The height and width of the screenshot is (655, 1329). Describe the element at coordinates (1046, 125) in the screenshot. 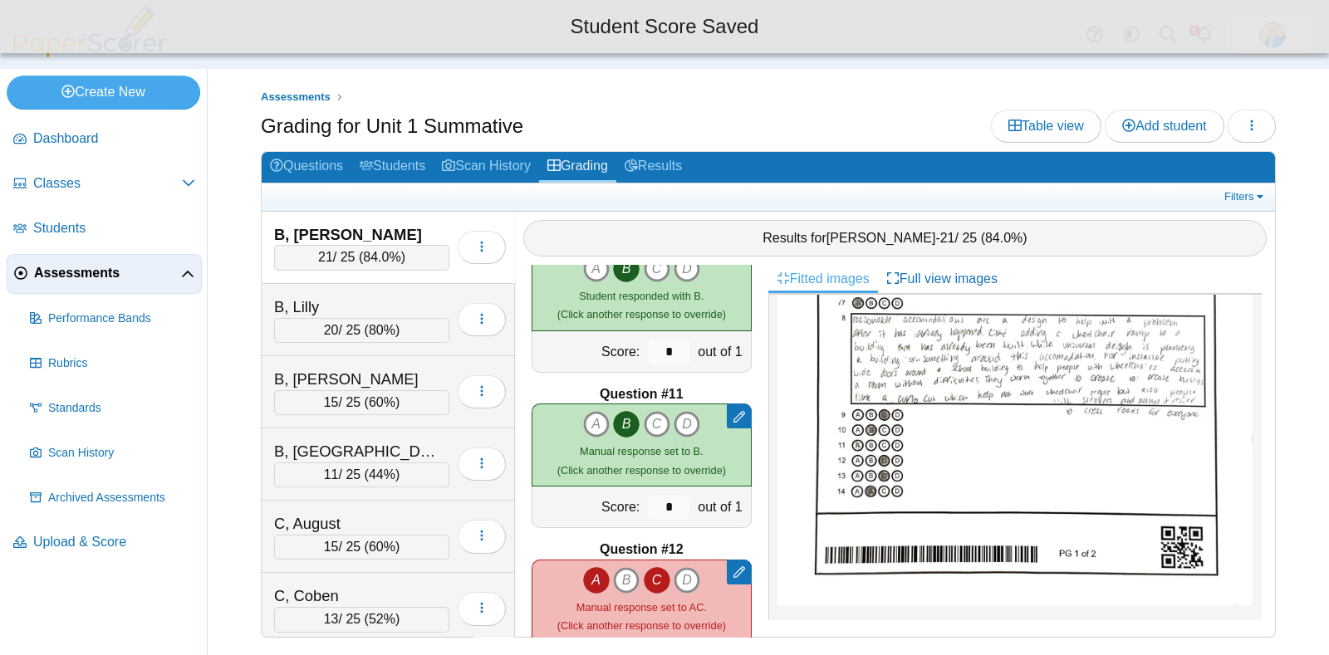

I see `span: Table view` at that location.